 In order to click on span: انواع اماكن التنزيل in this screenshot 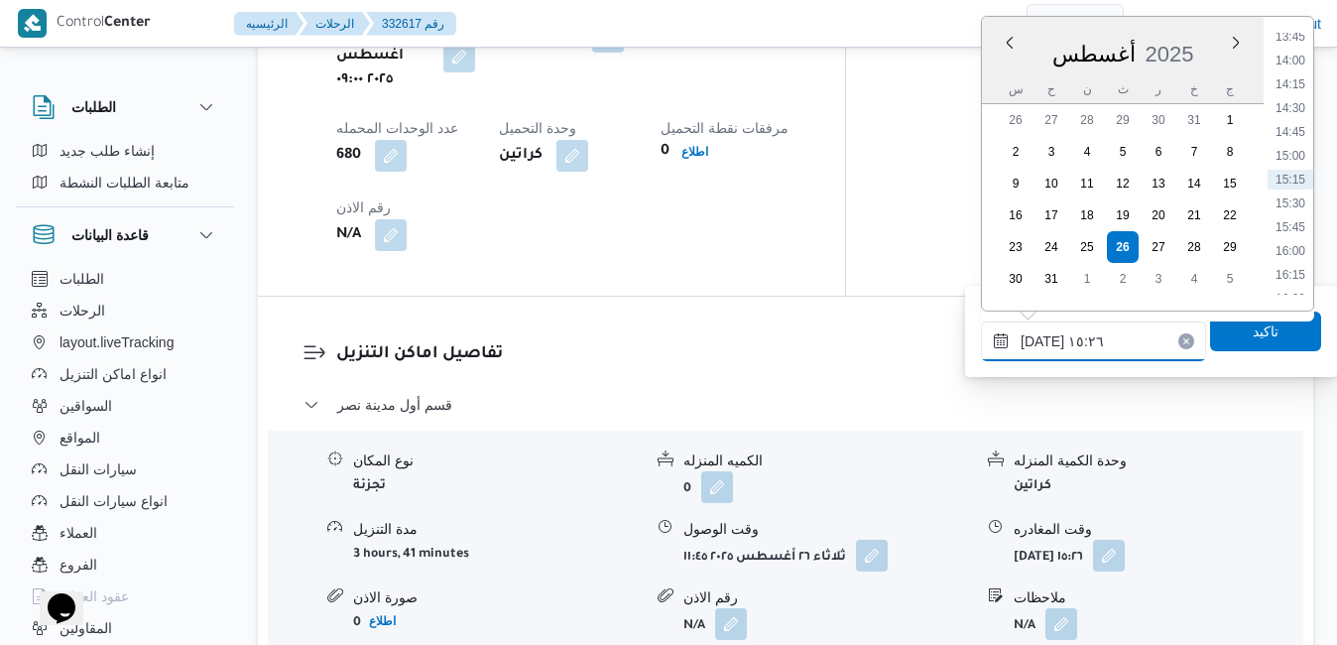, I will do `click(113, 374)`.